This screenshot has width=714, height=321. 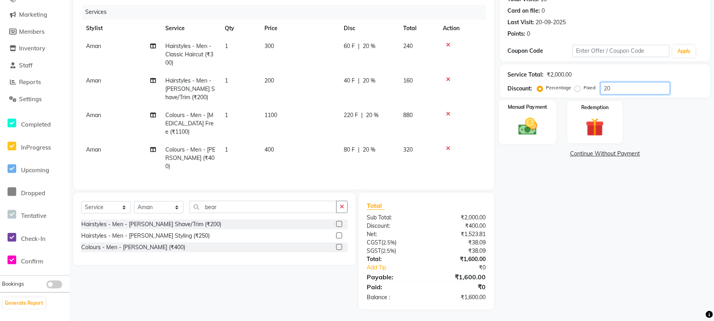 I want to click on th: Service, so click(x=190, y=28).